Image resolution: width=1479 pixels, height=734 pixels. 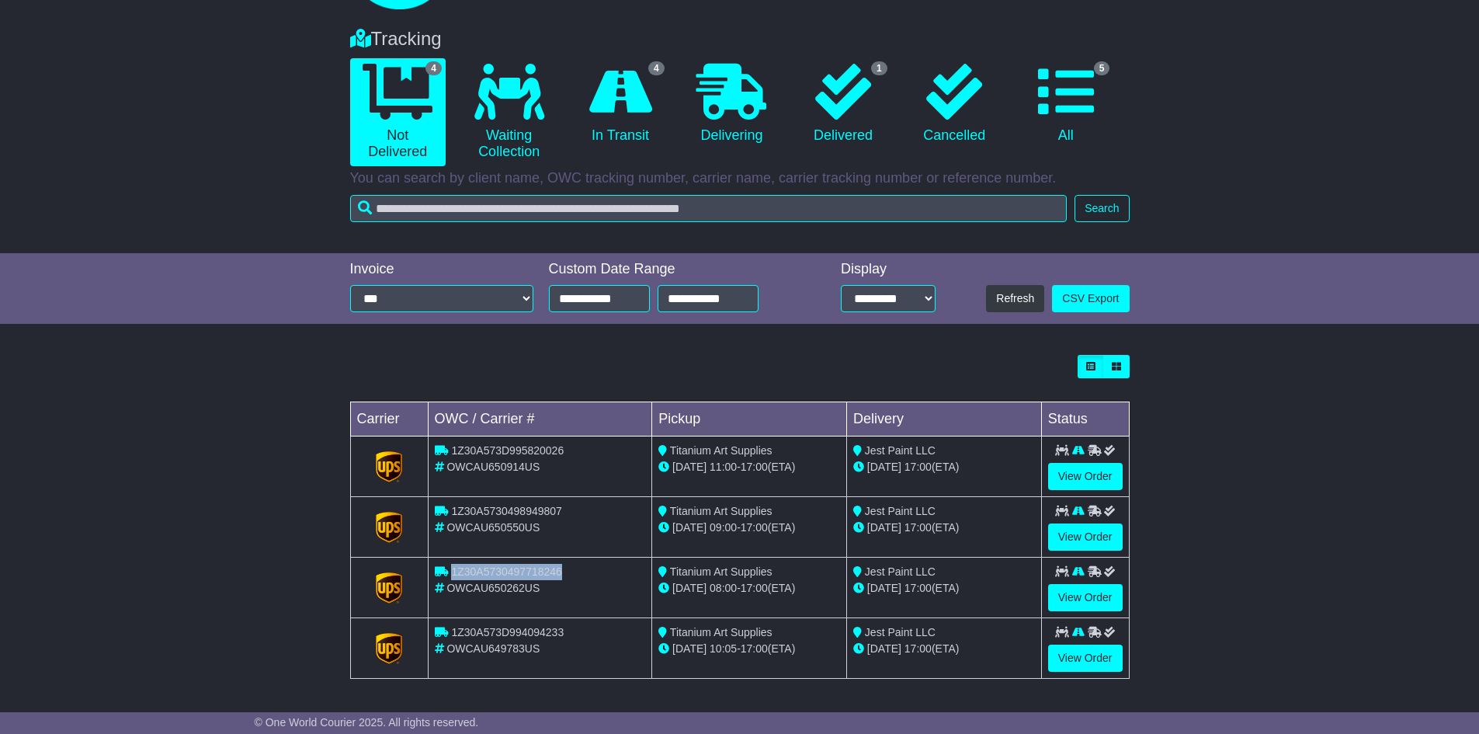 What do you see at coordinates (888, 269) in the screenshot?
I see `div: Display` at bounding box center [888, 269].